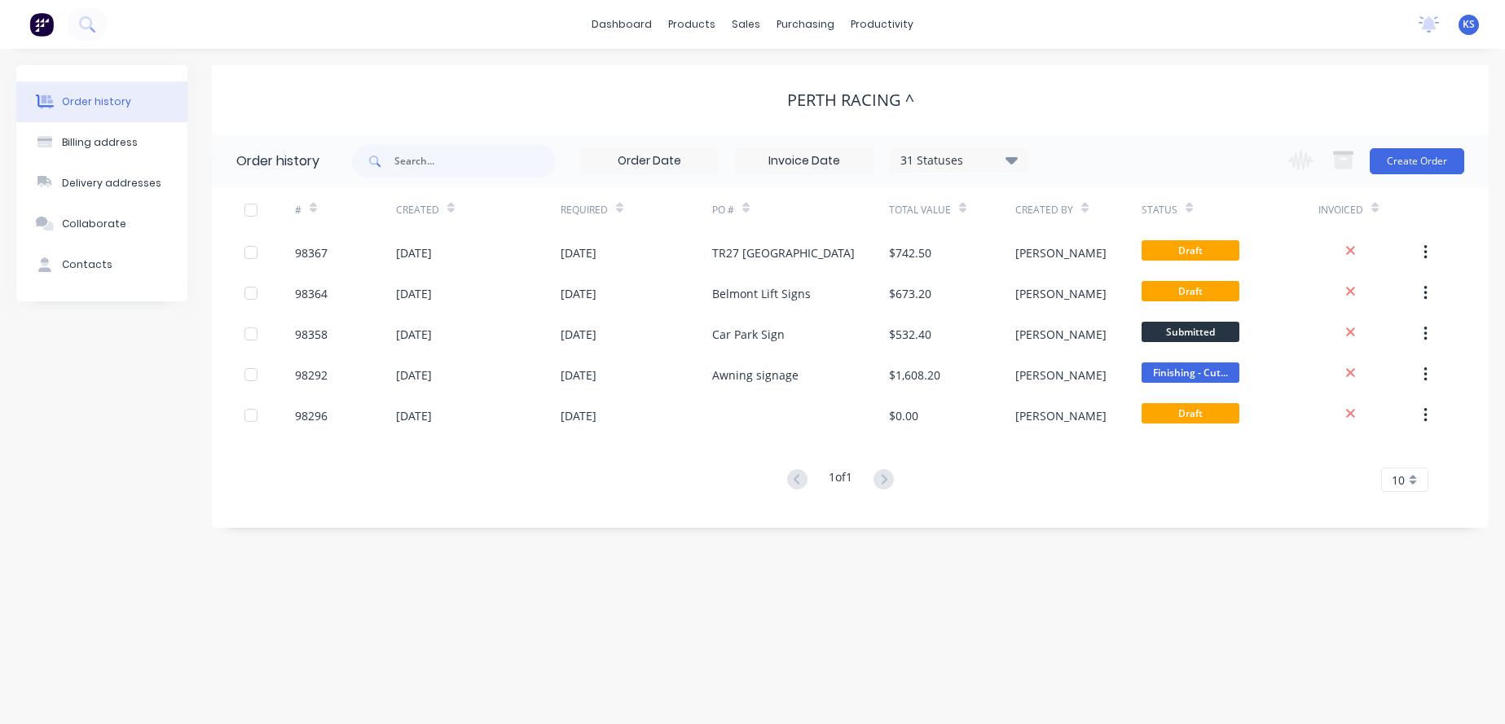 The height and width of the screenshot is (724, 1505). I want to click on img: Factory, so click(42, 24).